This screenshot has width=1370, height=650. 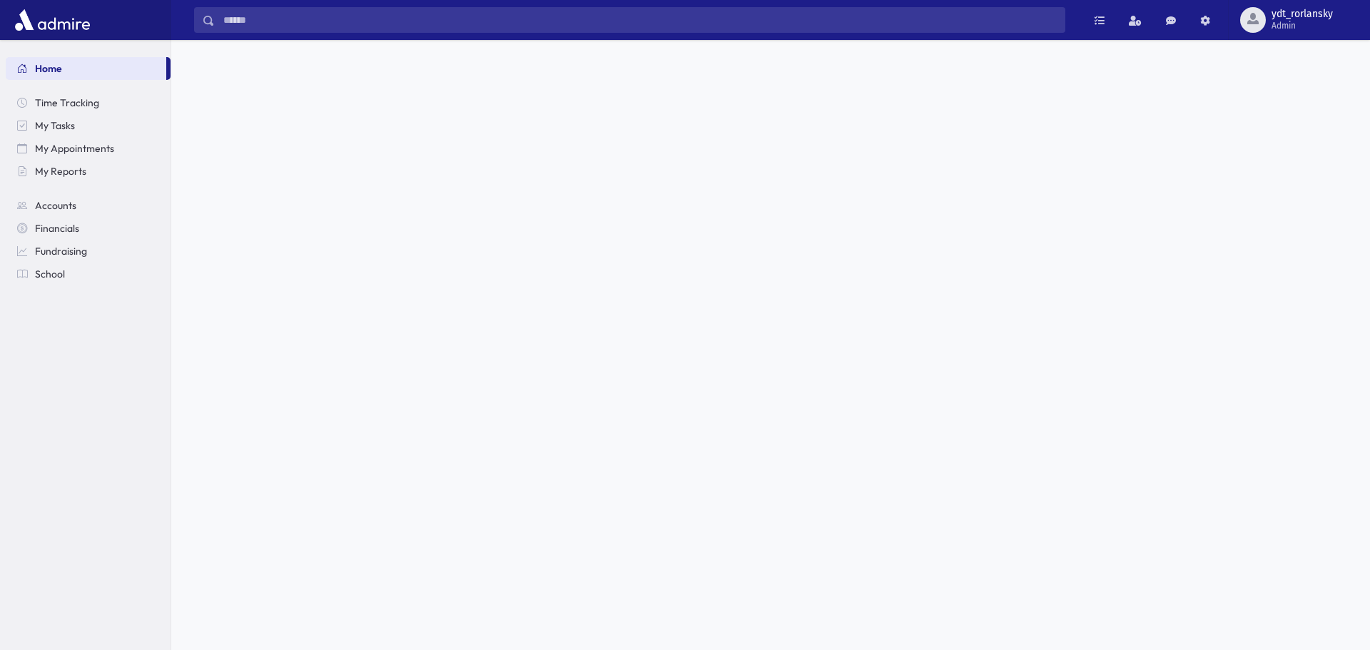 I want to click on span: Home, so click(x=49, y=69).